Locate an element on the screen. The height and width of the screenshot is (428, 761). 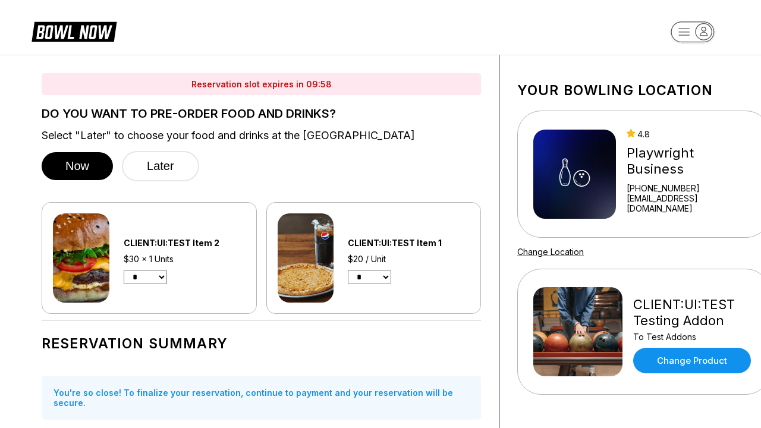
div: CLIENT:UI:TEST Item 1 is located at coordinates (408, 242).